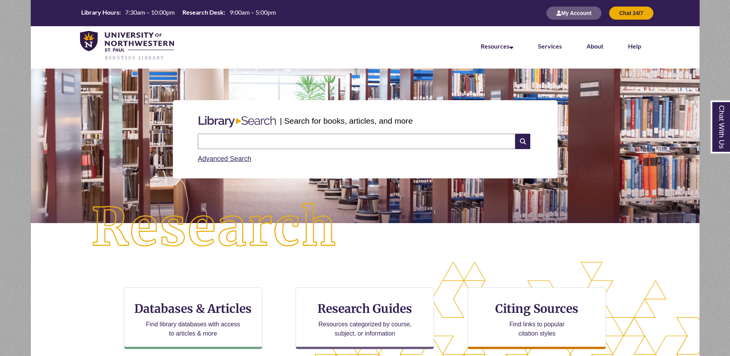 This screenshot has width=730, height=356. What do you see at coordinates (179, 13) in the screenshot?
I see `table: Hours Today` at bounding box center [179, 13].